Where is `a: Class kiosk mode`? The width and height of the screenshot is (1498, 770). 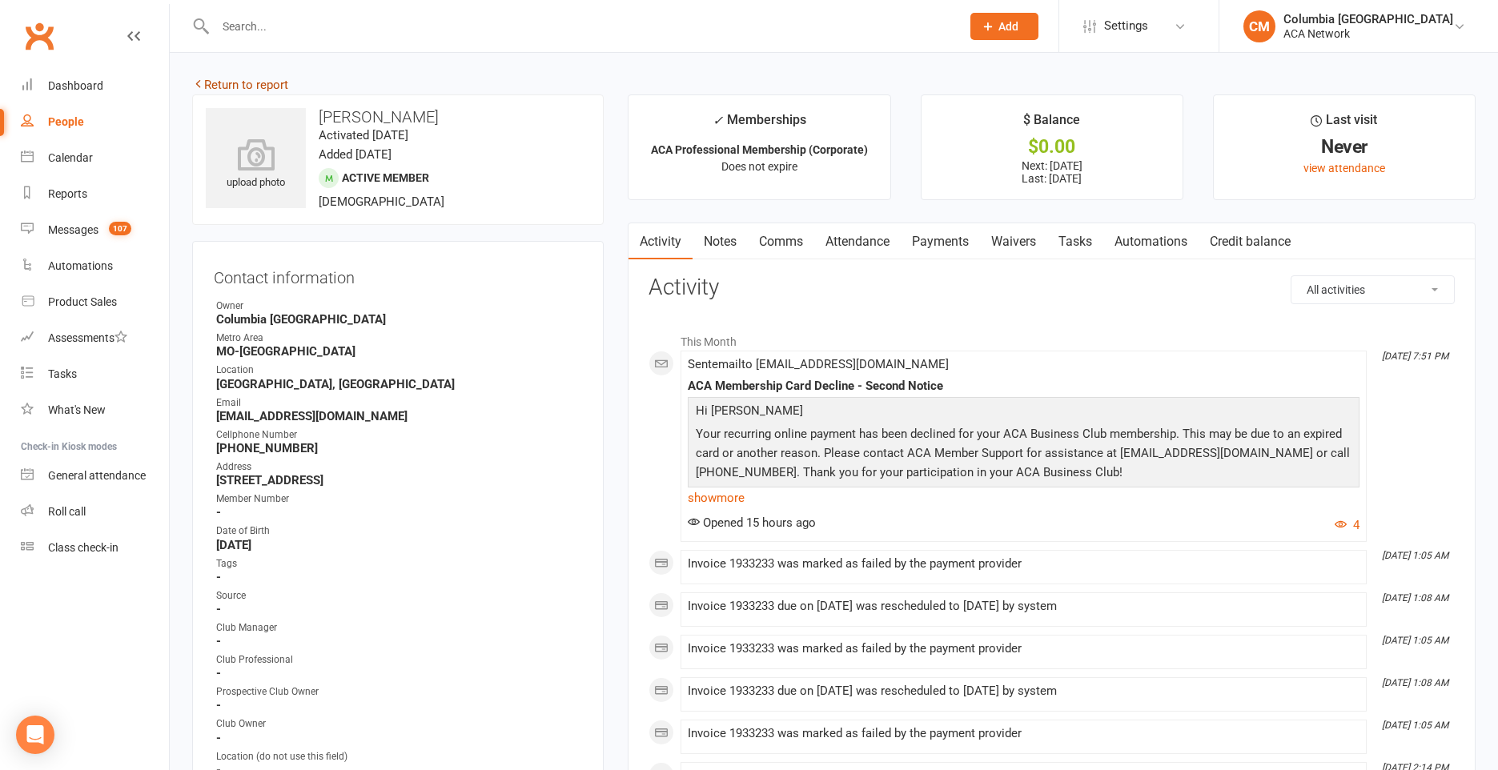 a: Class kiosk mode is located at coordinates (94, 548).